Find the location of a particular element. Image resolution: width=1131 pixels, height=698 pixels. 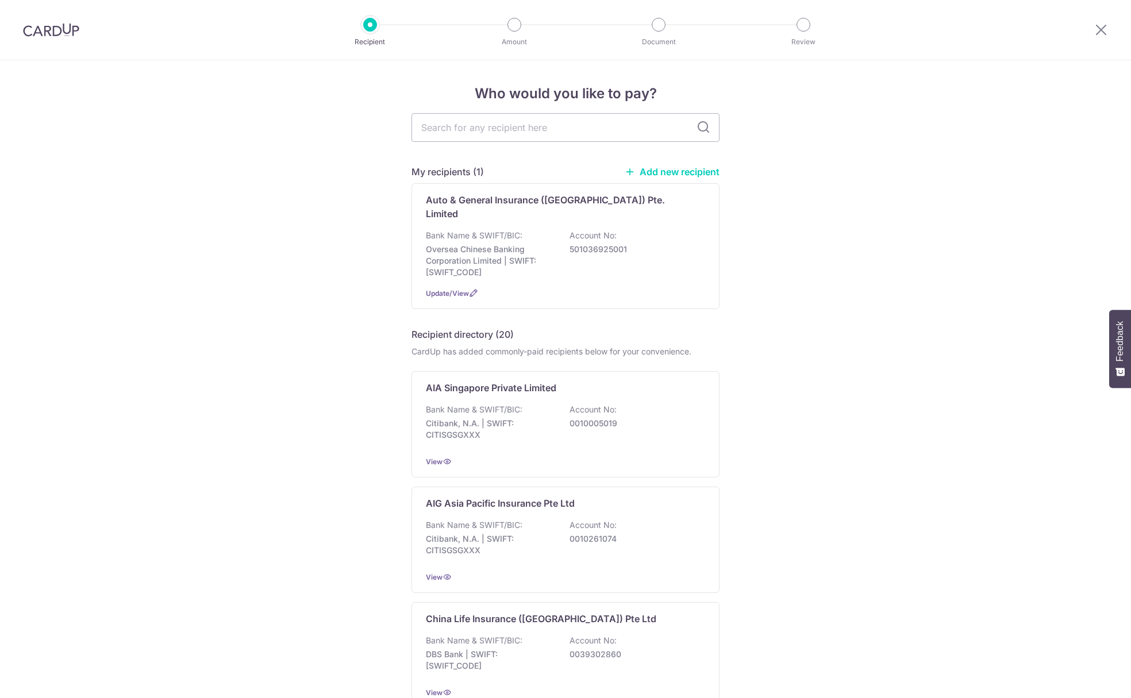

p: Review is located at coordinates (803, 42).